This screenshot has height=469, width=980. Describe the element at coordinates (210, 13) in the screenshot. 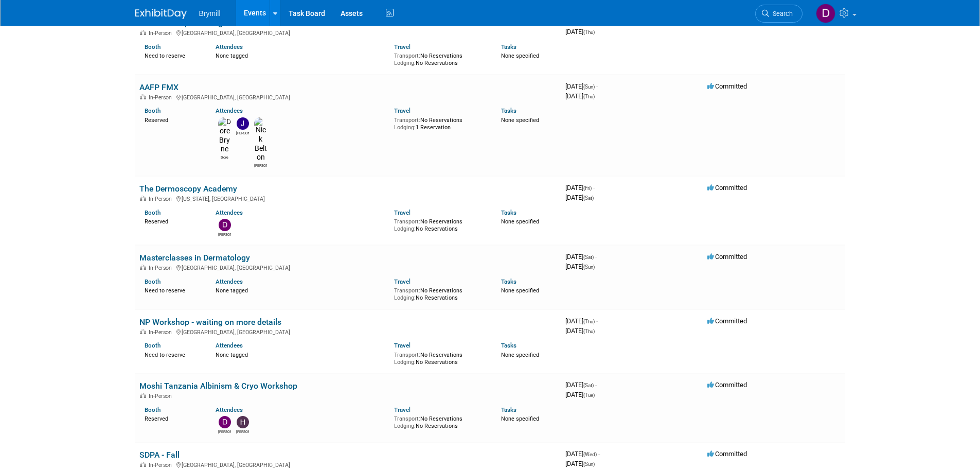

I see `span: Brymill` at that location.